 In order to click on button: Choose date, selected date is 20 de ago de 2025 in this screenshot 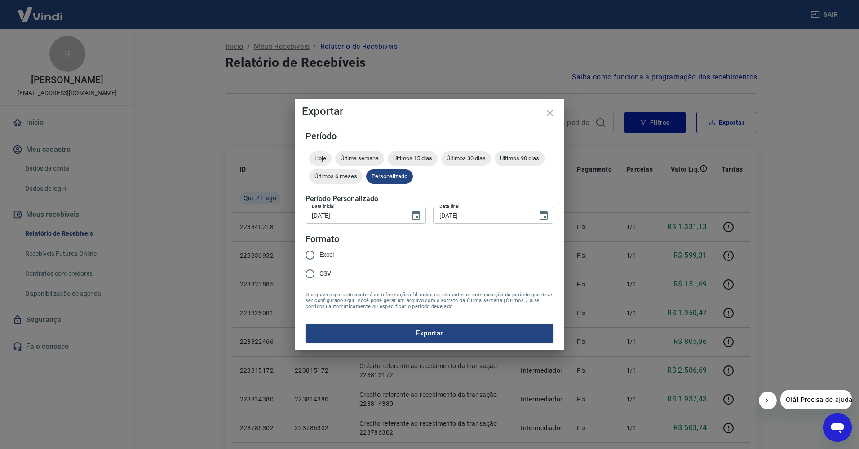, I will do `click(416, 216)`.